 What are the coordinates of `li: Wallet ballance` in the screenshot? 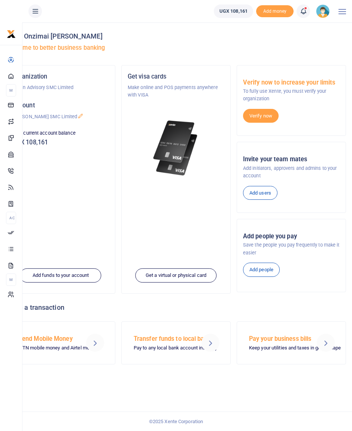 It's located at (233, 11).